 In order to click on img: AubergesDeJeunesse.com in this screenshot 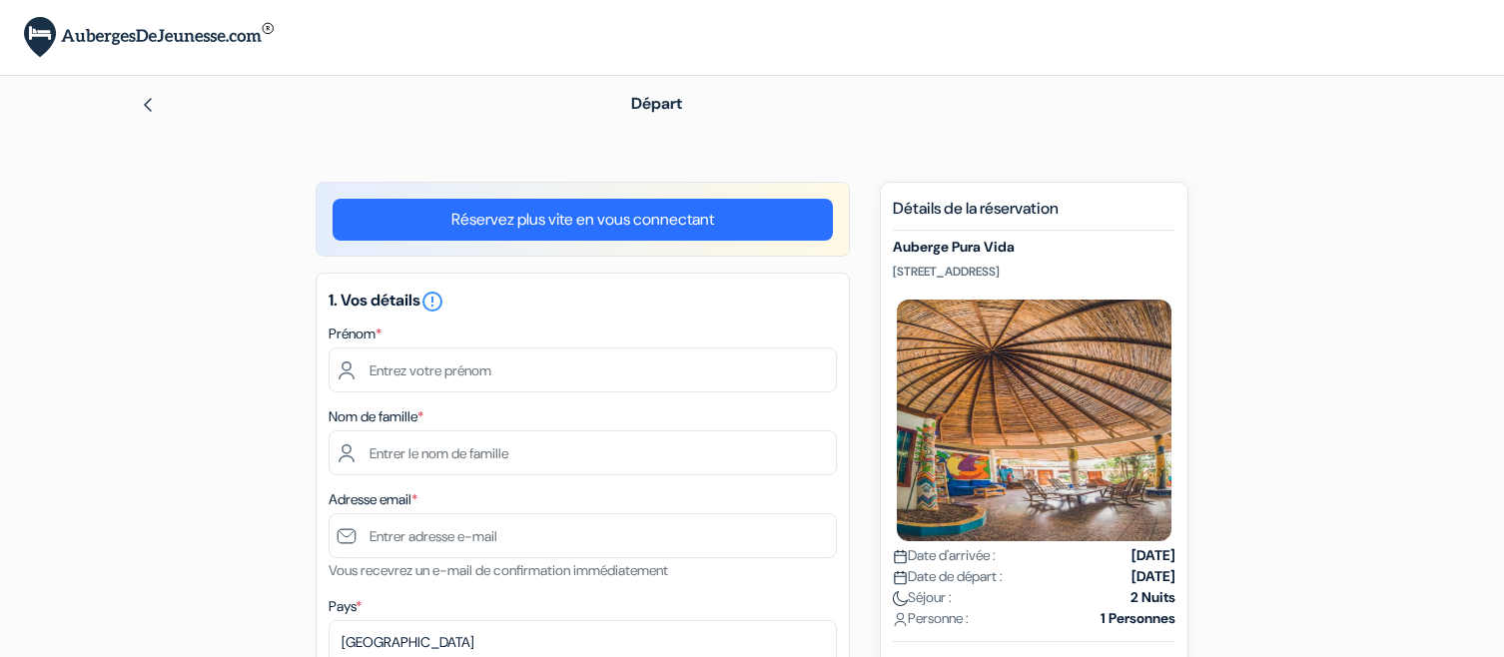, I will do `click(149, 37)`.